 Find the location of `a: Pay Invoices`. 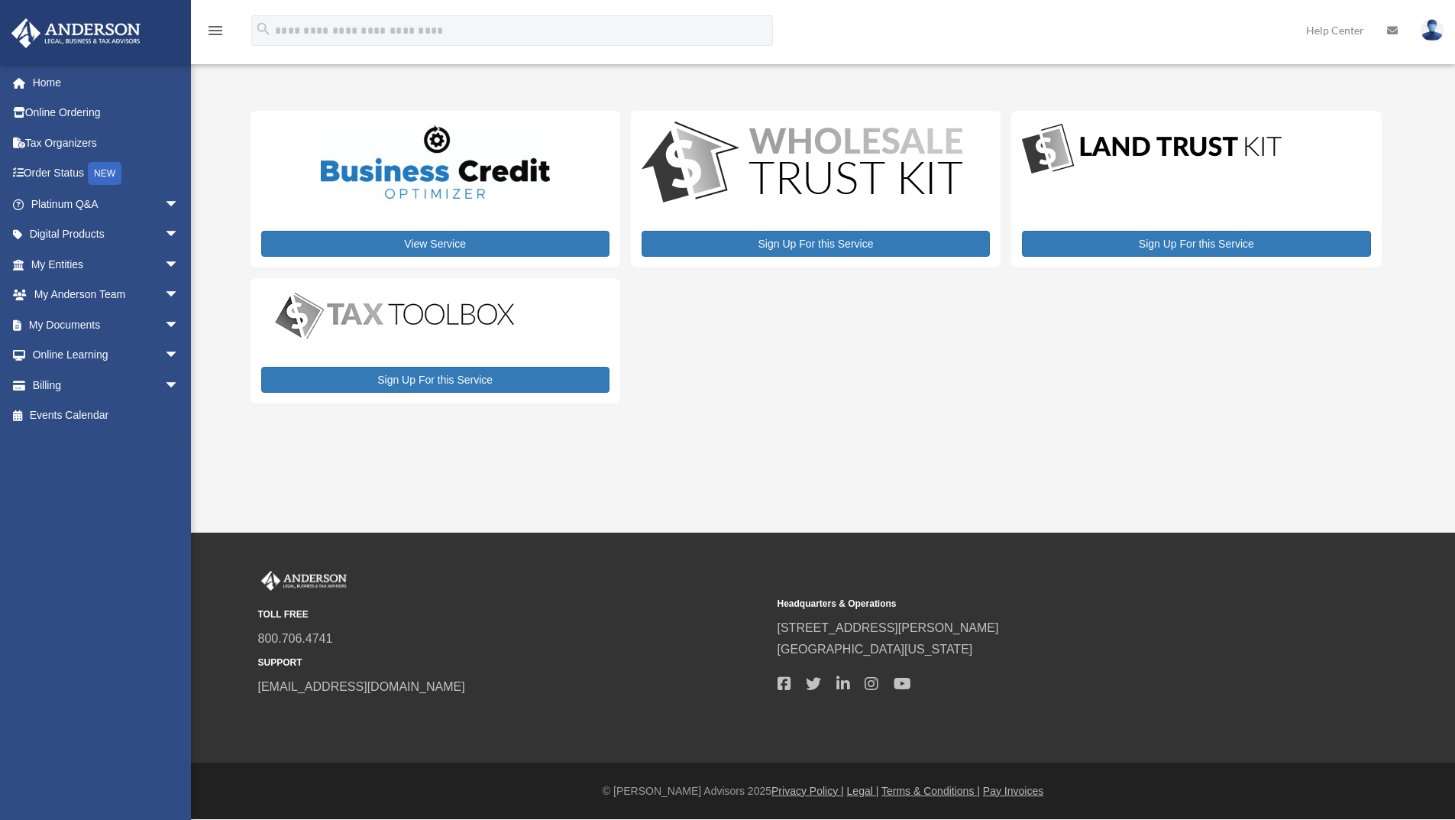

a: Pay Invoices is located at coordinates (1013, 791).